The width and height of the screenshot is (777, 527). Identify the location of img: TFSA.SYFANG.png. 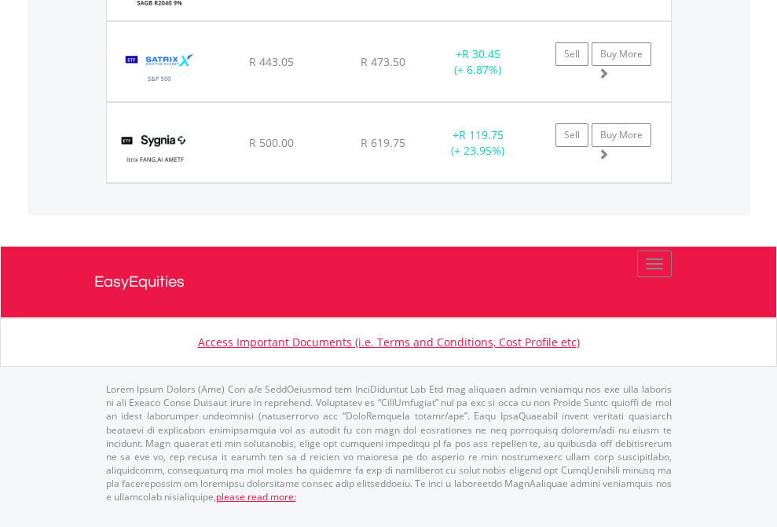
(154, 150).